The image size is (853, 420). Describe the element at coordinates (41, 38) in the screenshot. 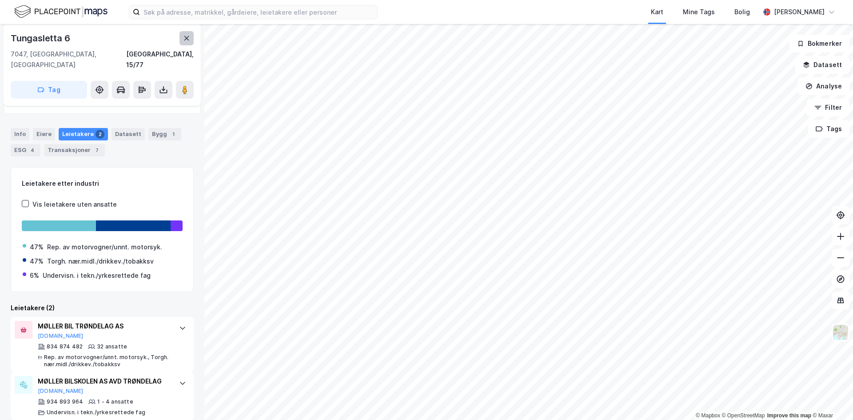

I see `div: Tungasletta 6` at that location.